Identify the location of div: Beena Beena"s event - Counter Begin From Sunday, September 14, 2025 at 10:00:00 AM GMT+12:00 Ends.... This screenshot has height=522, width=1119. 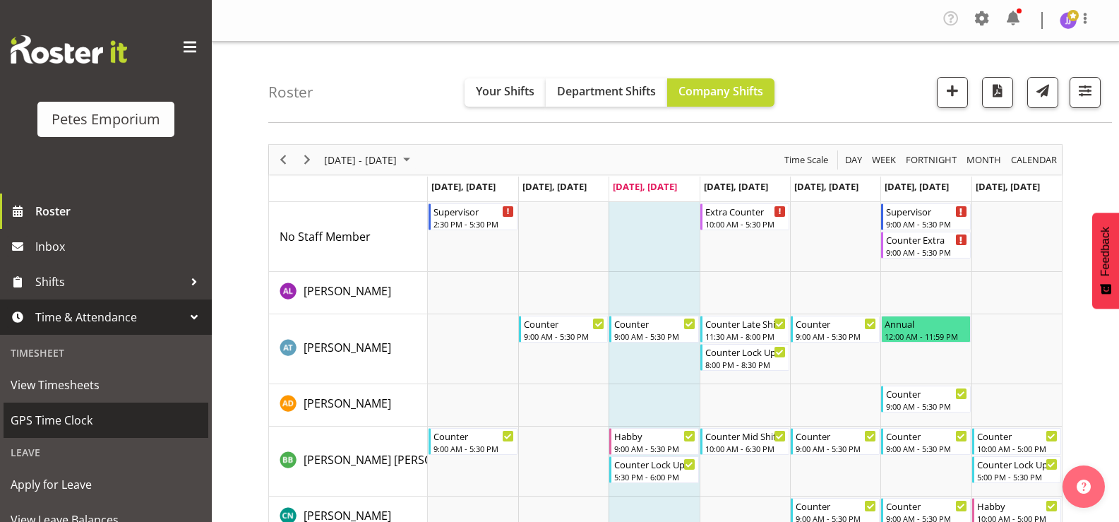
(1017, 441).